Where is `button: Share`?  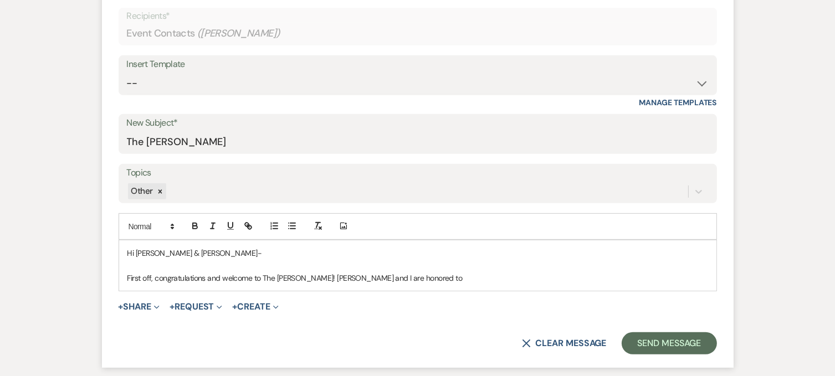
button: Share is located at coordinates (139, 307).